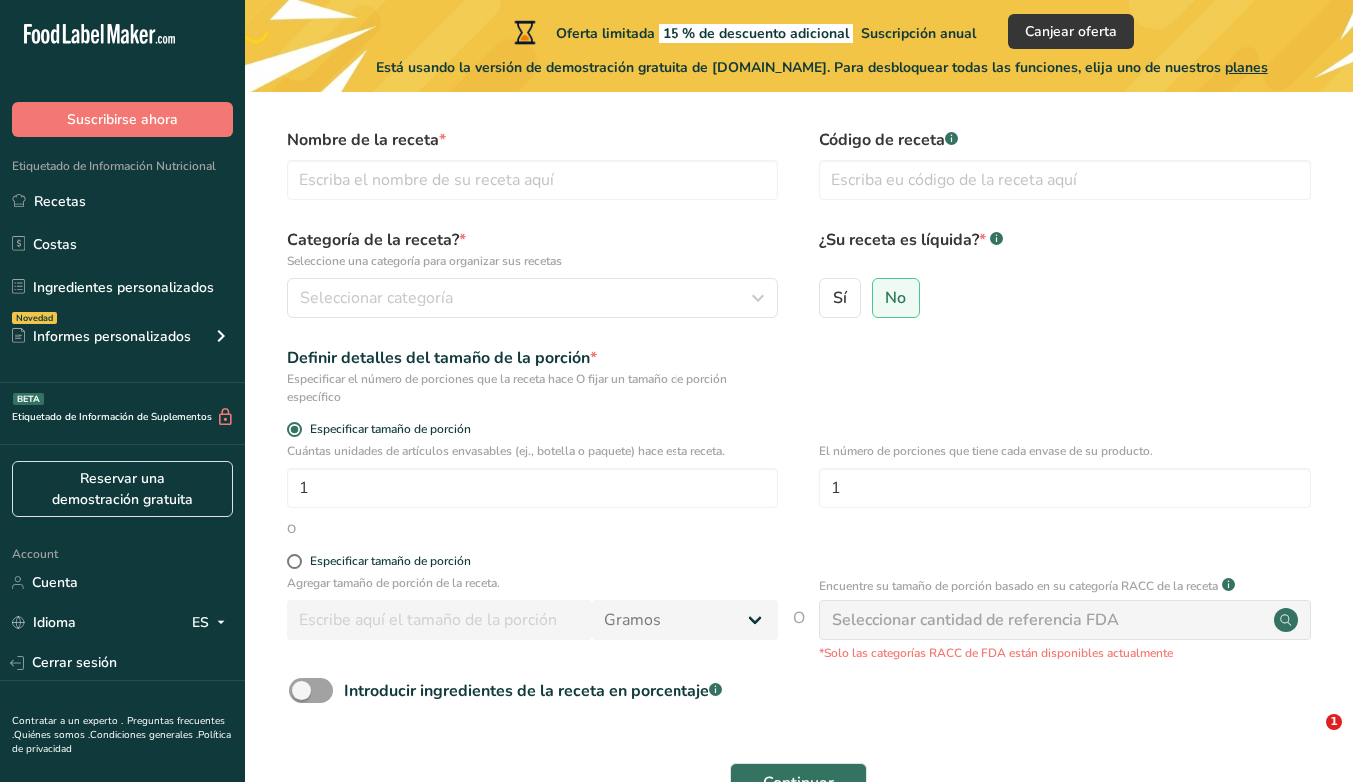  What do you see at coordinates (122, 119) in the screenshot?
I see `span: Suscribirse ahora` at bounding box center [122, 119].